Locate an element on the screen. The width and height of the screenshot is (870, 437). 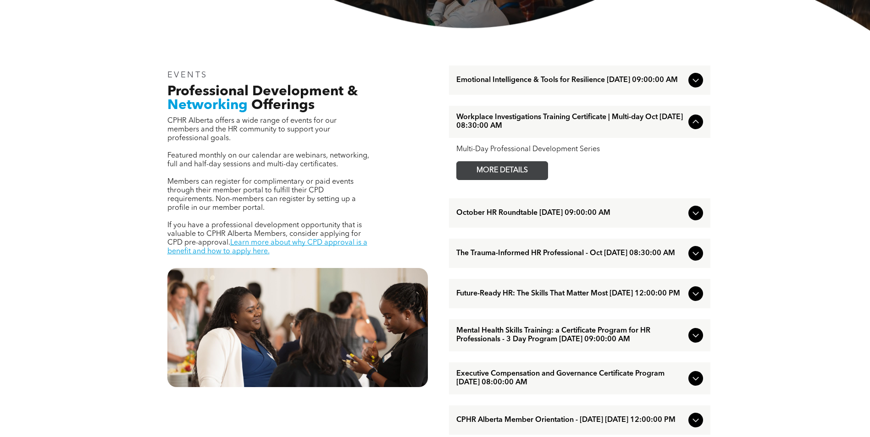
div: Multi-Day Professional Development Series is located at coordinates (580, 149).